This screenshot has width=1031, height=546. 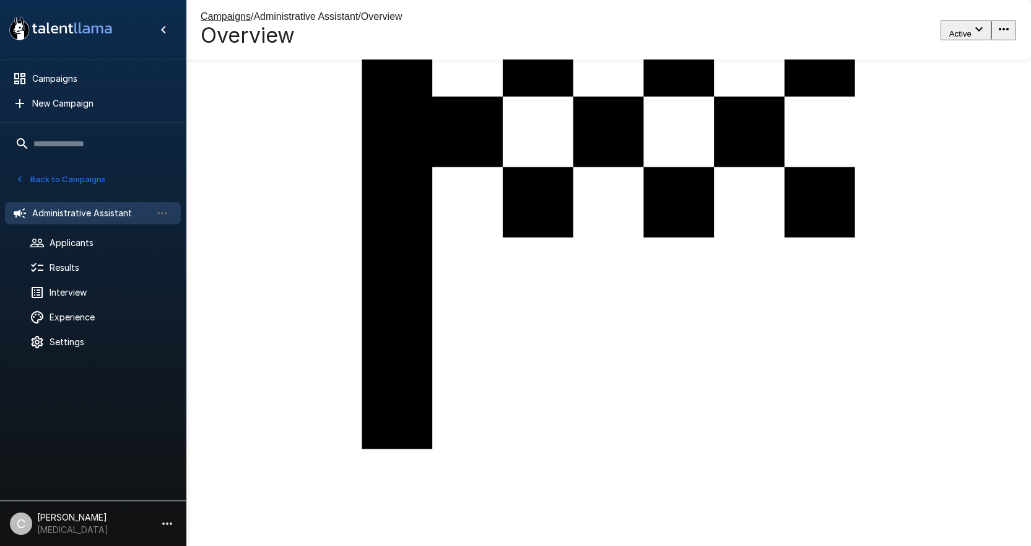 I want to click on span: Administrative Assistant, so click(x=305, y=16).